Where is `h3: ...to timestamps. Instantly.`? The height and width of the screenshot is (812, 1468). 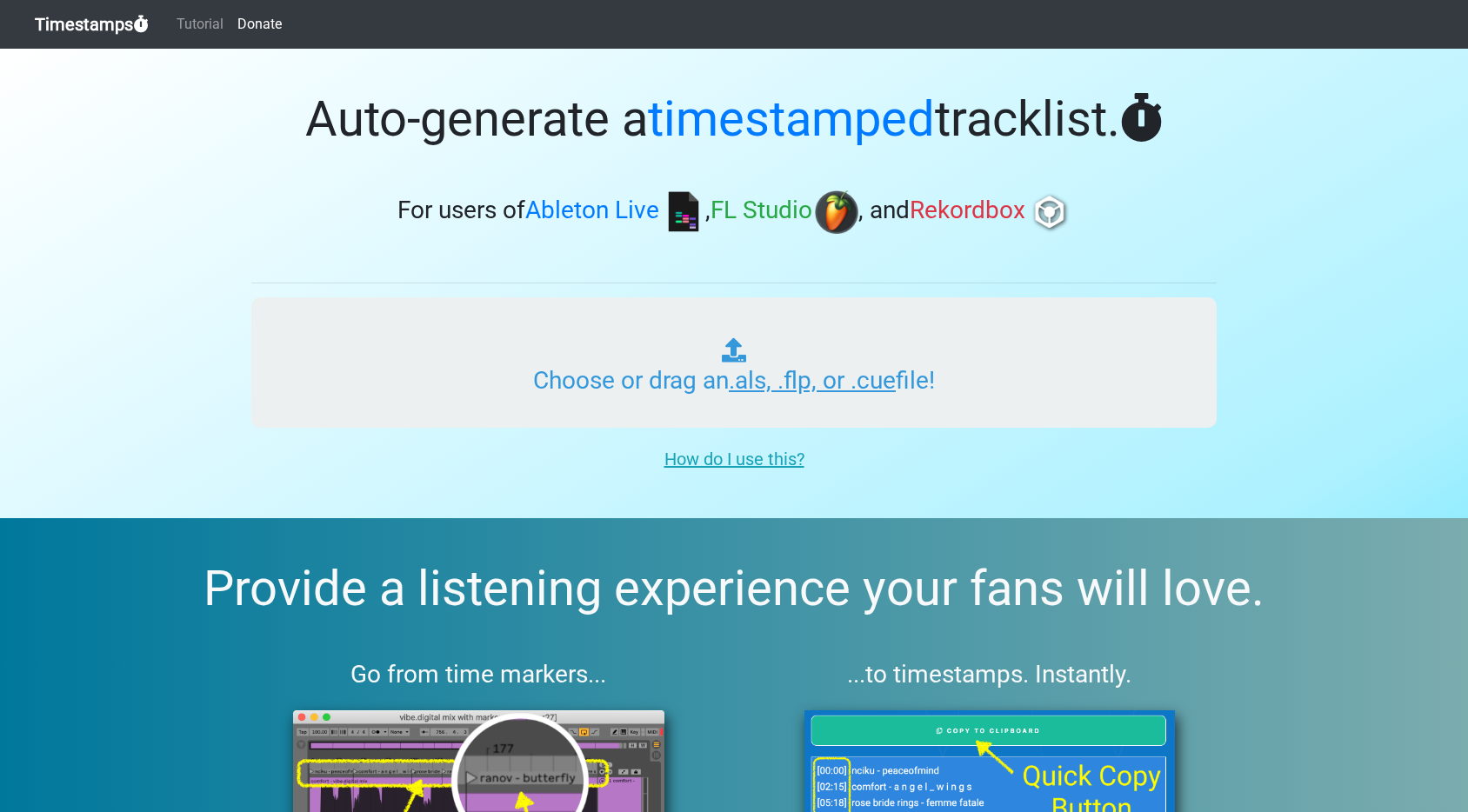 h3: ...to timestamps. Instantly. is located at coordinates (989, 675).